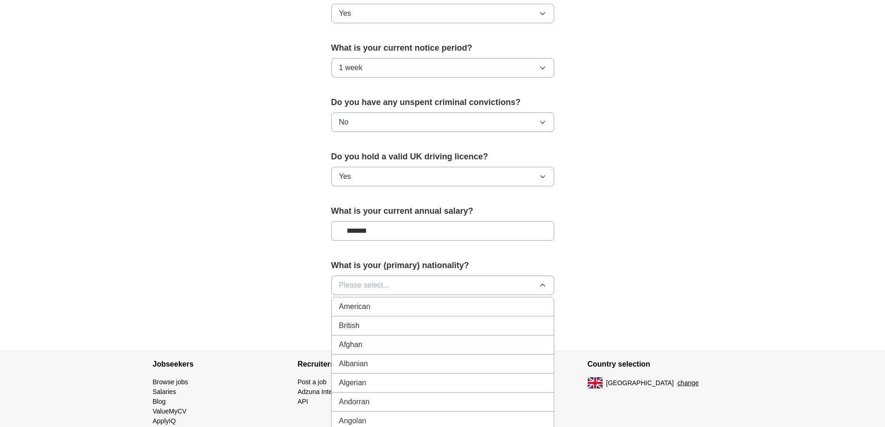 The image size is (885, 427). Describe the element at coordinates (443, 68) in the screenshot. I see `button: 1 week` at that location.